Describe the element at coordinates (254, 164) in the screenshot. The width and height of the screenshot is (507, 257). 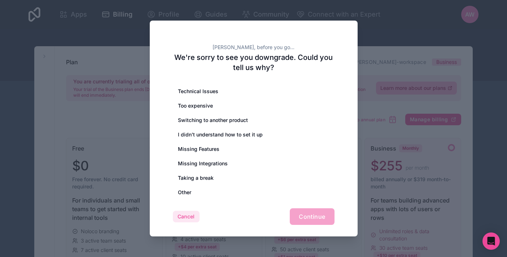
I see `div: Missing Integrations` at that location.